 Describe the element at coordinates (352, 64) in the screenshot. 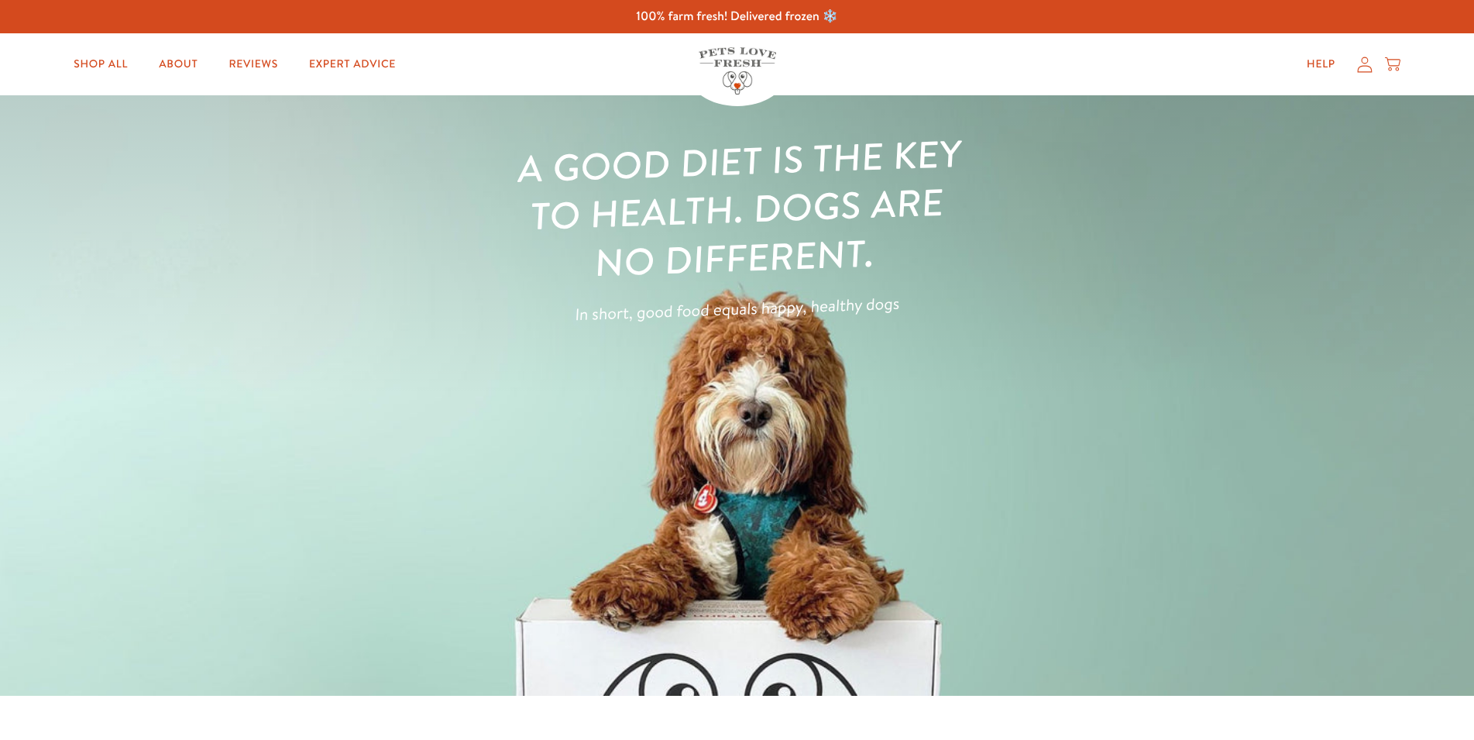

I see `a: Expert Advice` at that location.